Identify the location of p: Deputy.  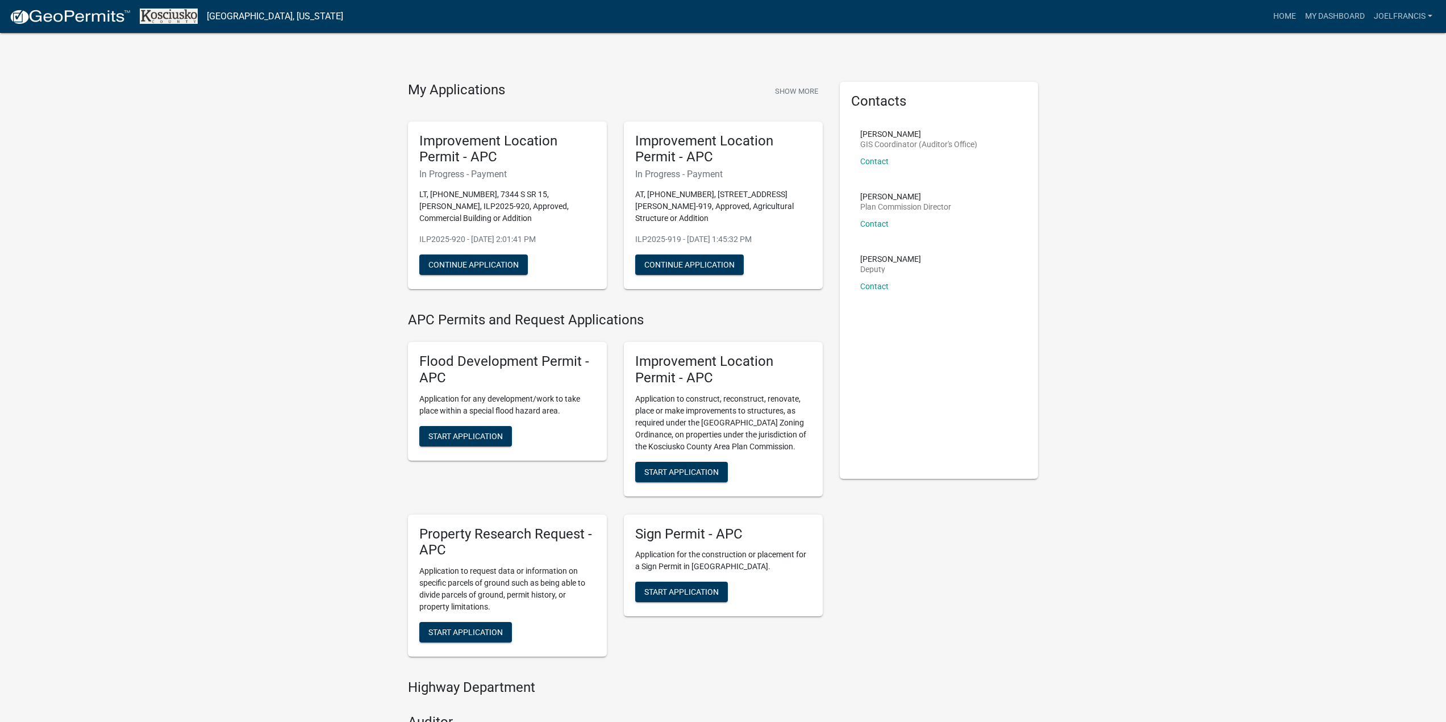
(890, 269).